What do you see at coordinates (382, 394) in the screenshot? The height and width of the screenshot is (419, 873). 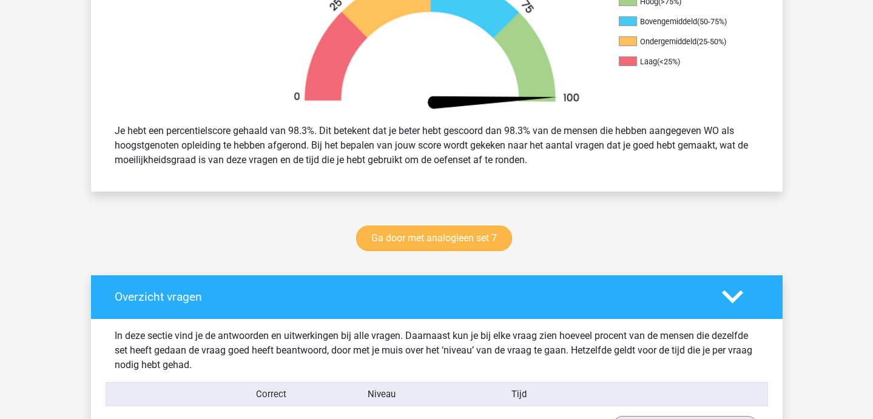 I see `div: Niveau` at bounding box center [382, 394].